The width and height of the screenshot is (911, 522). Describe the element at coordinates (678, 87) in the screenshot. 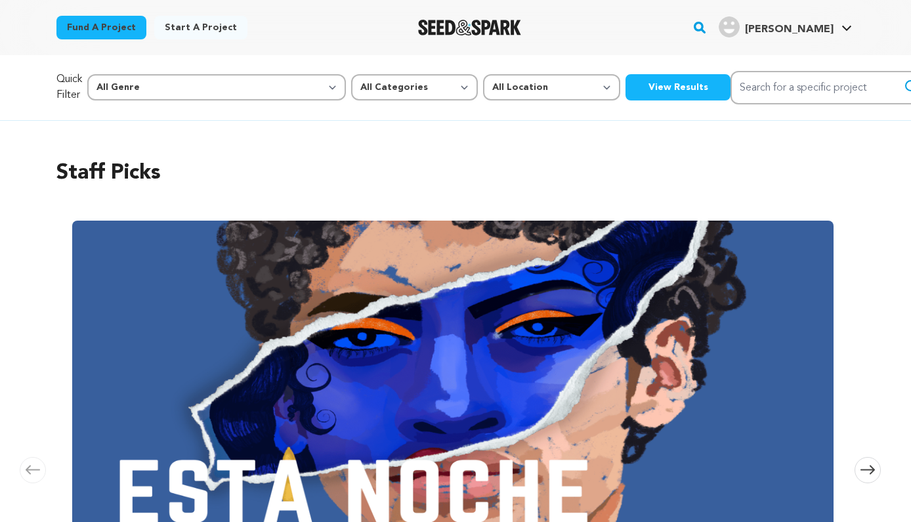

I see `button: View Results` at that location.